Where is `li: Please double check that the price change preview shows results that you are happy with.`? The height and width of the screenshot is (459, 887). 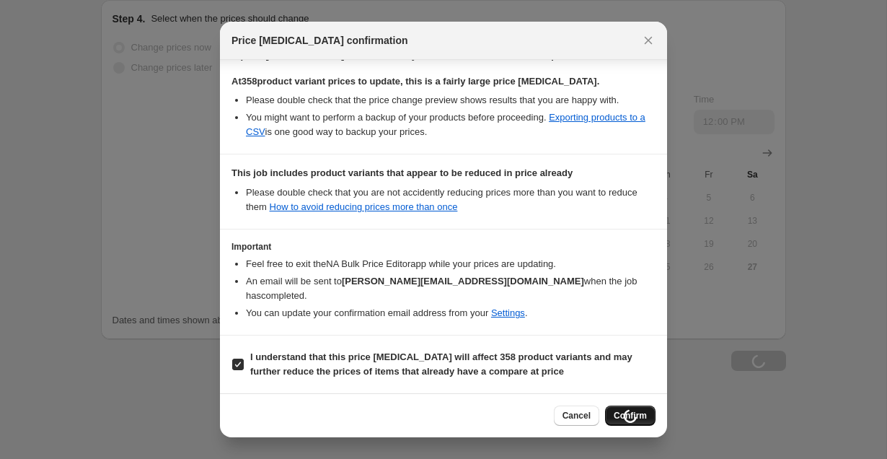
li: Please double check that the price change preview shows results that you are happy with. is located at coordinates (451, 100).